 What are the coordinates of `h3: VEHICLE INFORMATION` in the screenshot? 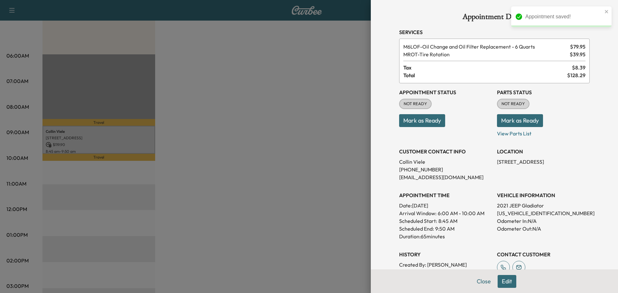 It's located at (543, 195).